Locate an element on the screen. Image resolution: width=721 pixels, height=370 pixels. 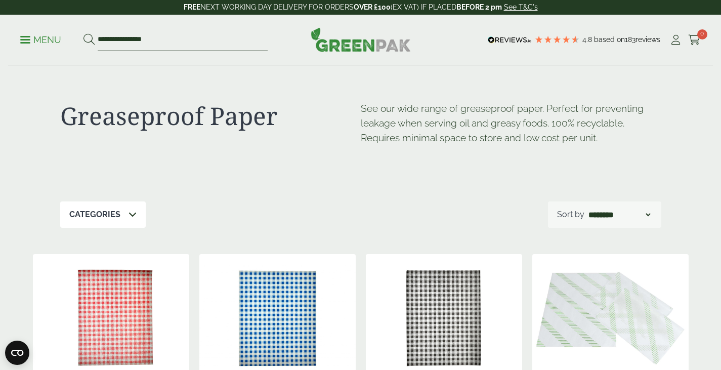
select: Shop order is located at coordinates (619, 214).